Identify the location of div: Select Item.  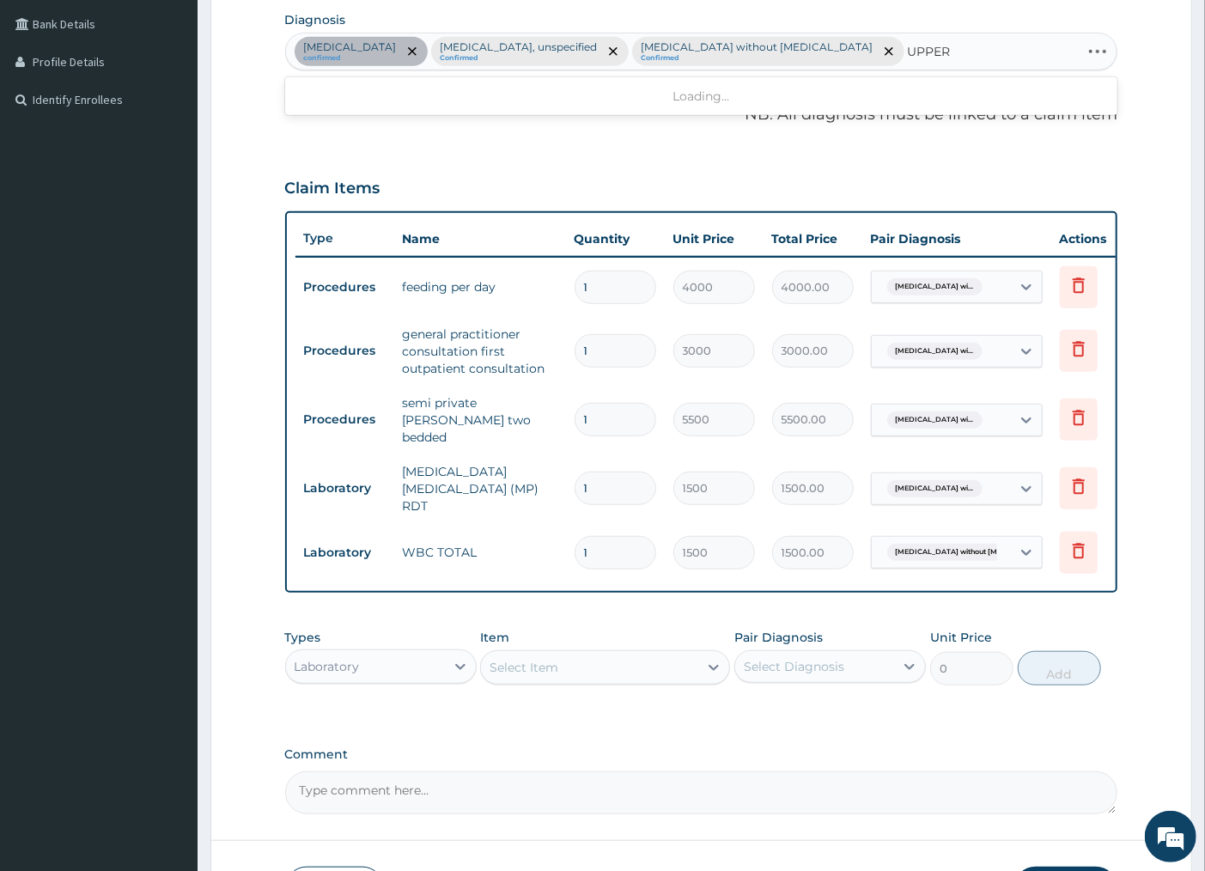
(524, 668).